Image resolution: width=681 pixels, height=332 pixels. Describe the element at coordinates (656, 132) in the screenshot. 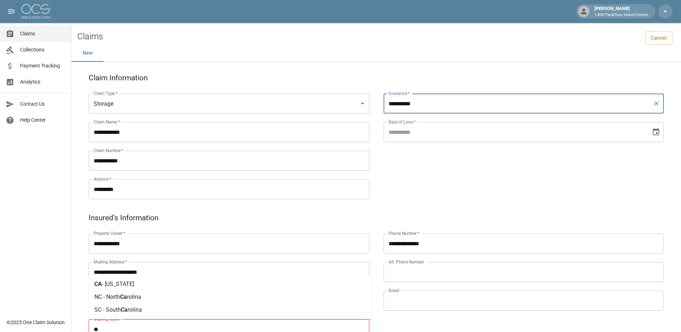

I see `button: Choose date` at that location.